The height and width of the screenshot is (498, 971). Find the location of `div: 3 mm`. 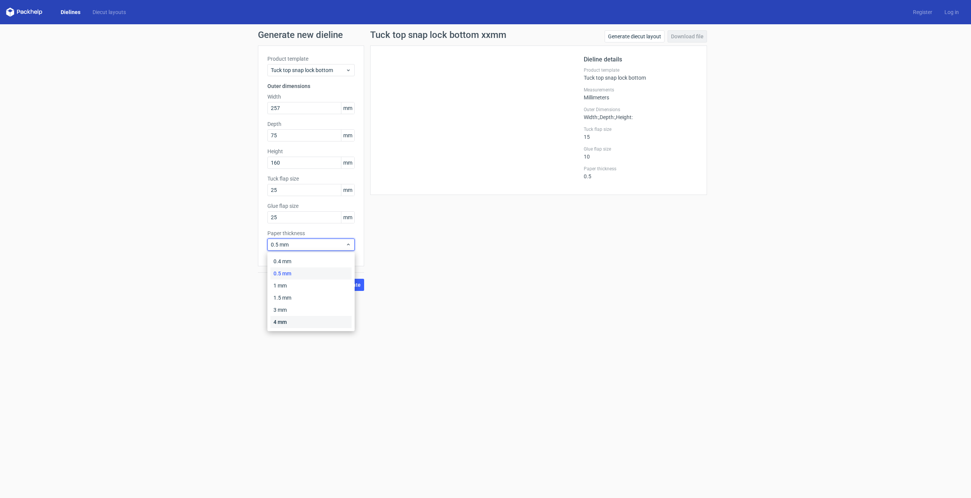

div: 3 mm is located at coordinates (311, 310).